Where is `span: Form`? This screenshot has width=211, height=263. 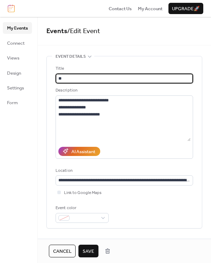
span: Form is located at coordinates (12, 103).